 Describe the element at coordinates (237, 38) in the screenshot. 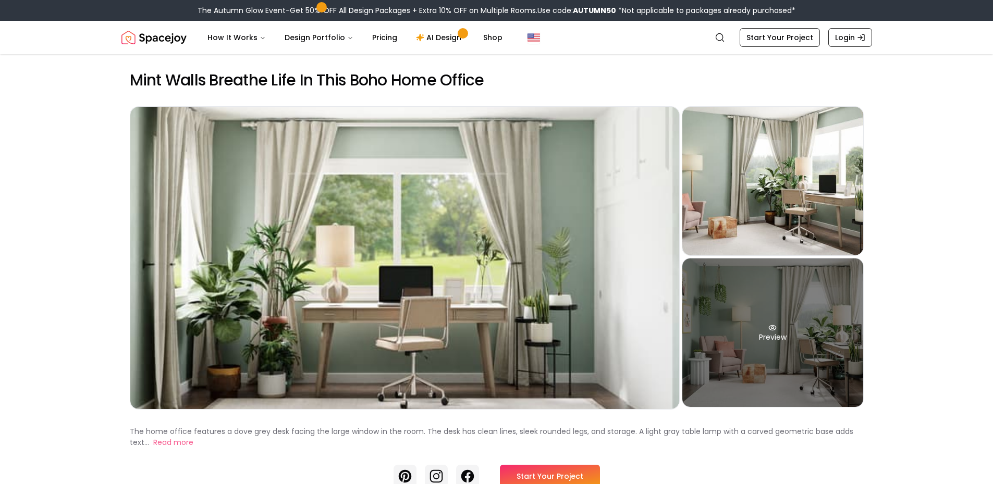

I see `button: How It Works` at that location.